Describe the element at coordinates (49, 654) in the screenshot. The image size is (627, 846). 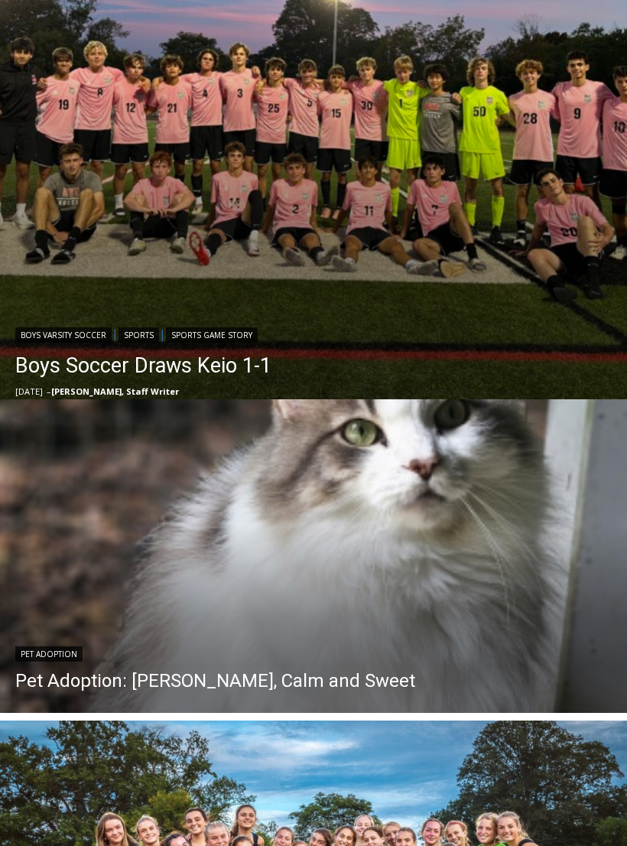
I see `a: Pet Adoption` at that location.